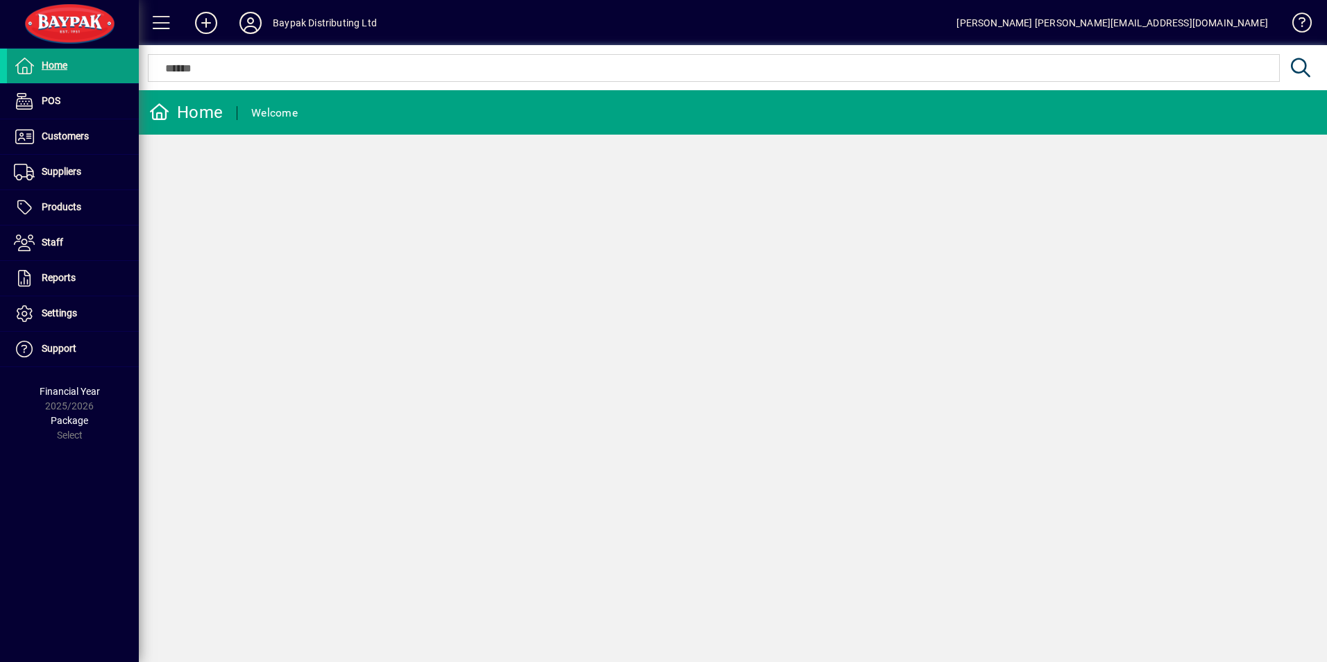 Image resolution: width=1327 pixels, height=662 pixels. Describe the element at coordinates (73, 349) in the screenshot. I see `a: Support` at that location.